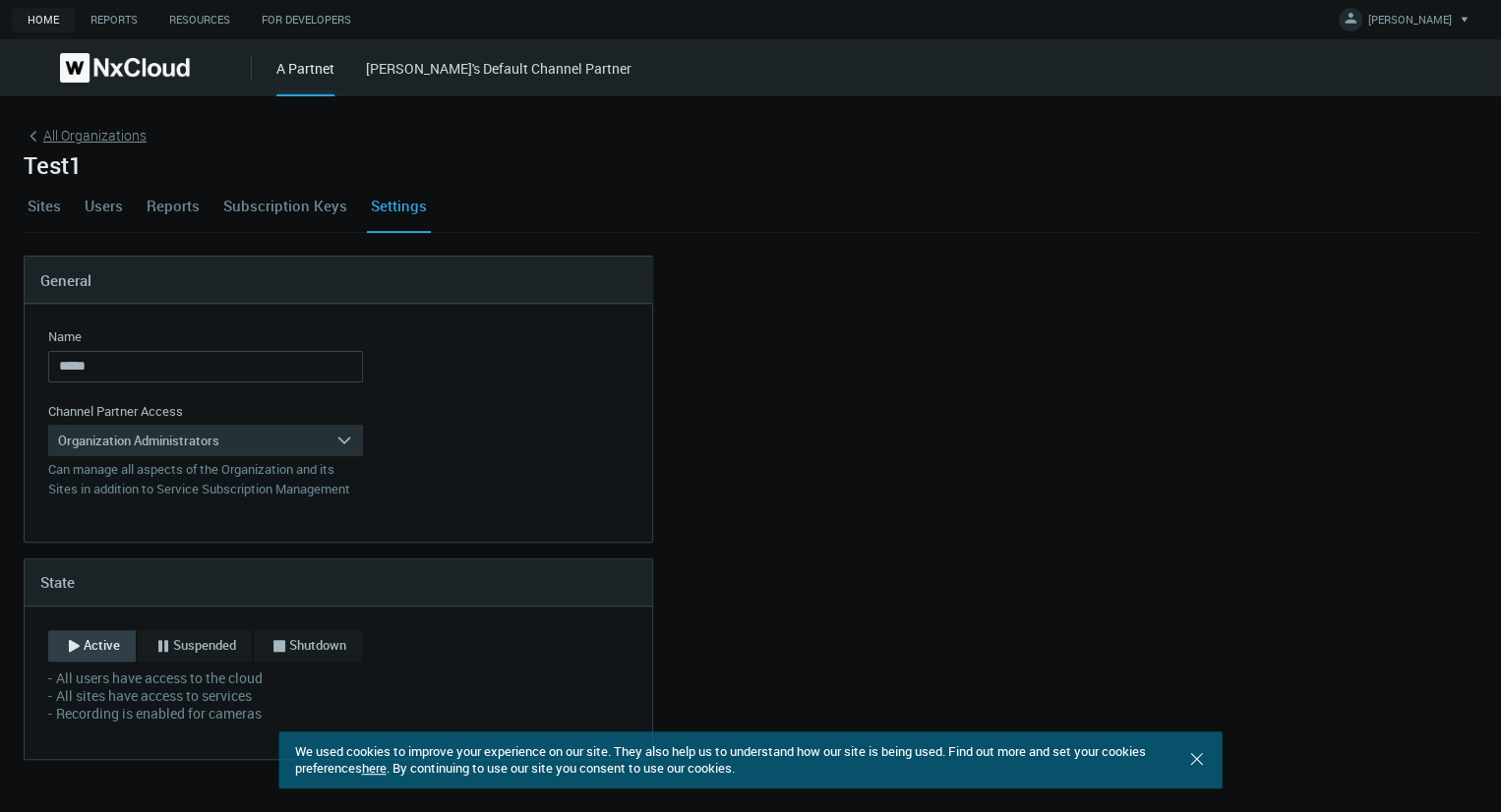  Describe the element at coordinates (308, 646) in the screenshot. I see `button: Shutdown` at that location.